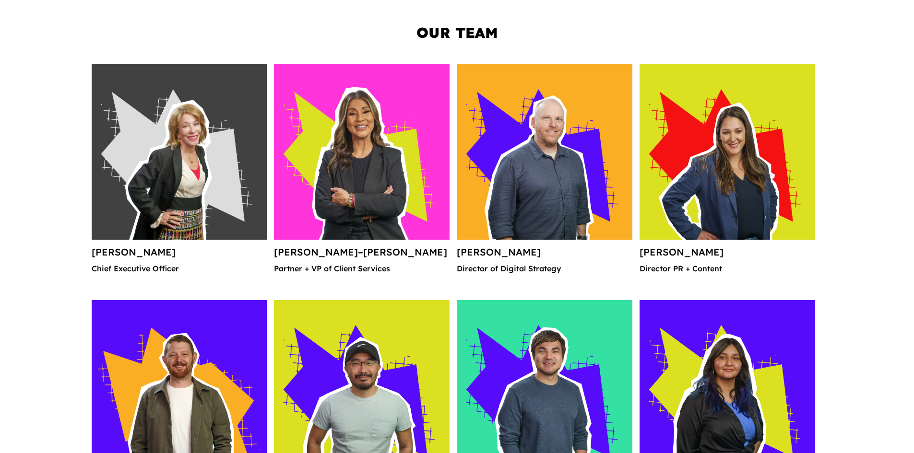 The width and height of the screenshot is (914, 453). I want to click on p: Director PR + Content, so click(727, 272).